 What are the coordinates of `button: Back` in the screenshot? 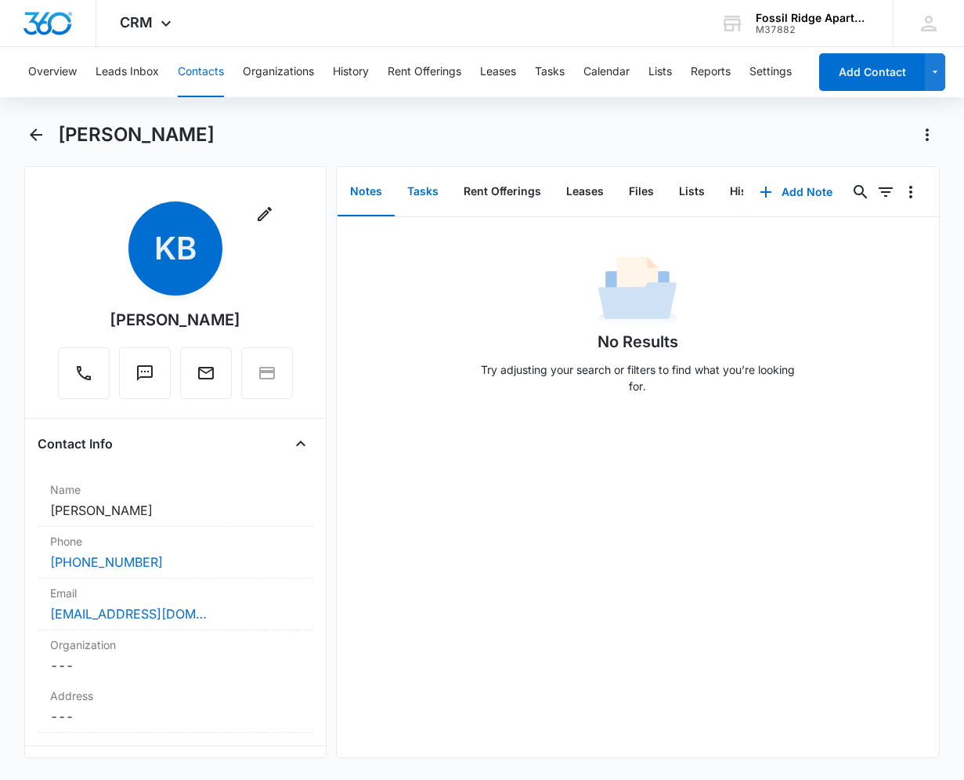 It's located at (36, 135).